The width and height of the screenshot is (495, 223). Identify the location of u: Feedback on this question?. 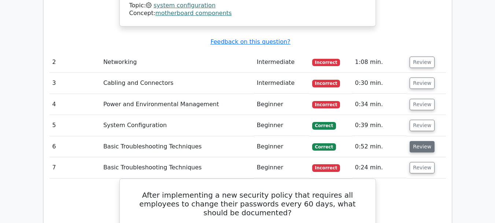
(250, 41).